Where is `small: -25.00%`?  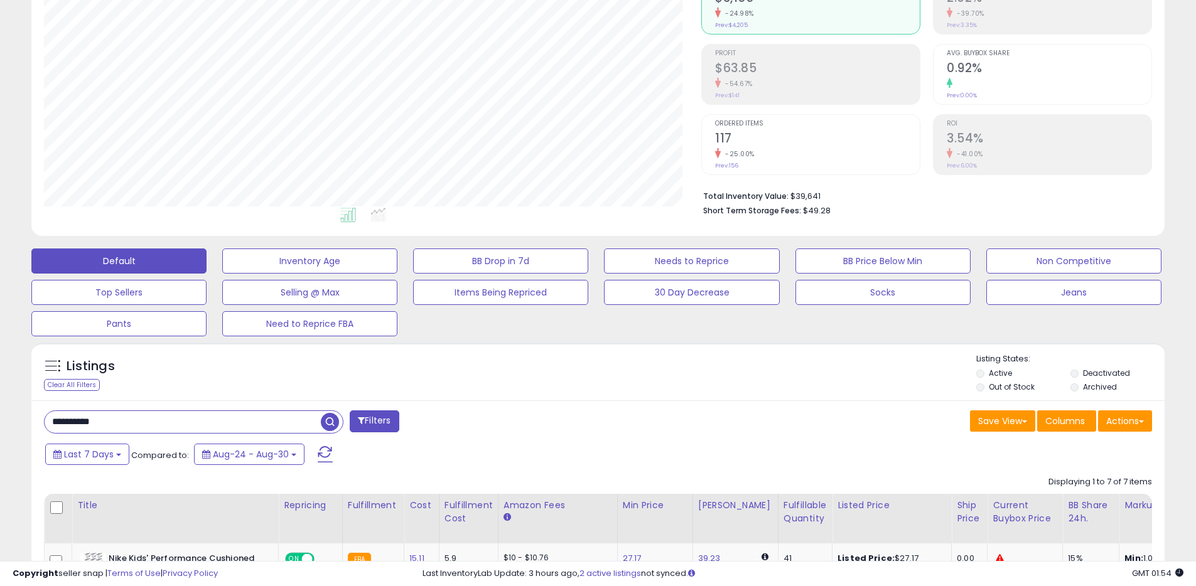 small: -25.00% is located at coordinates (738, 154).